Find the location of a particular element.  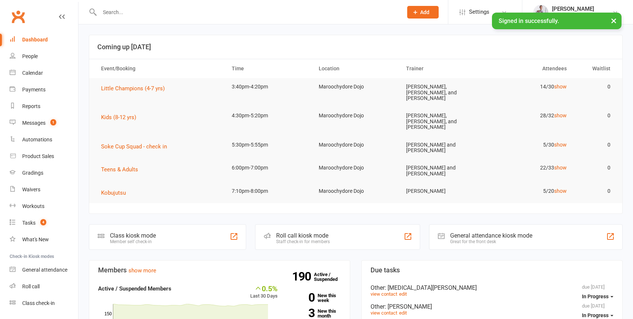

div: Great for the front desk is located at coordinates (492, 242).